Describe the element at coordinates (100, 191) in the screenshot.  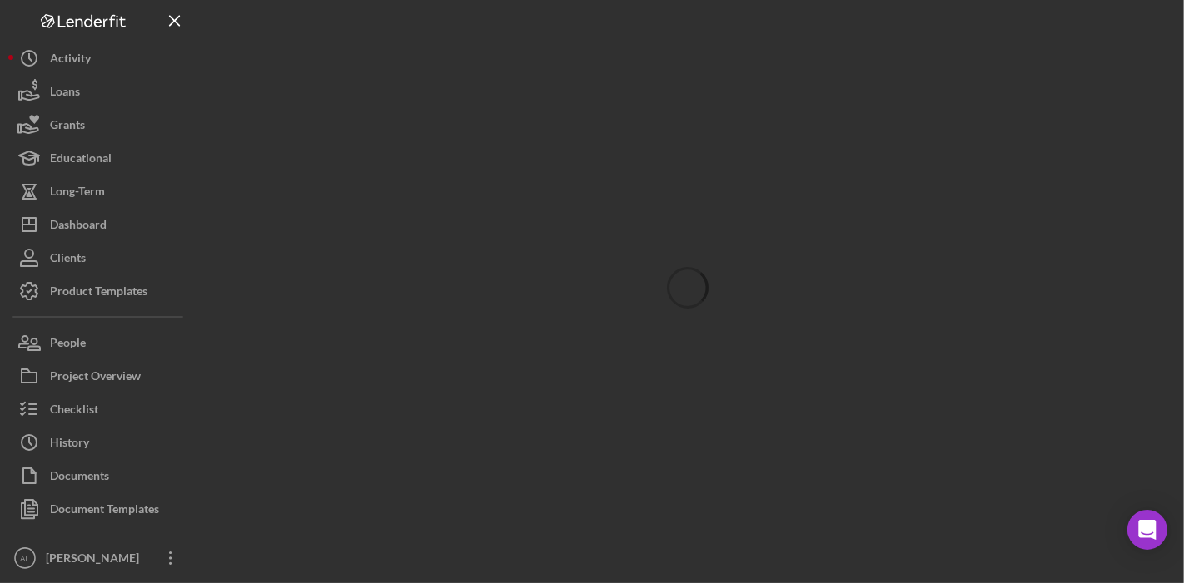
I see `button: Long-Term` at that location.